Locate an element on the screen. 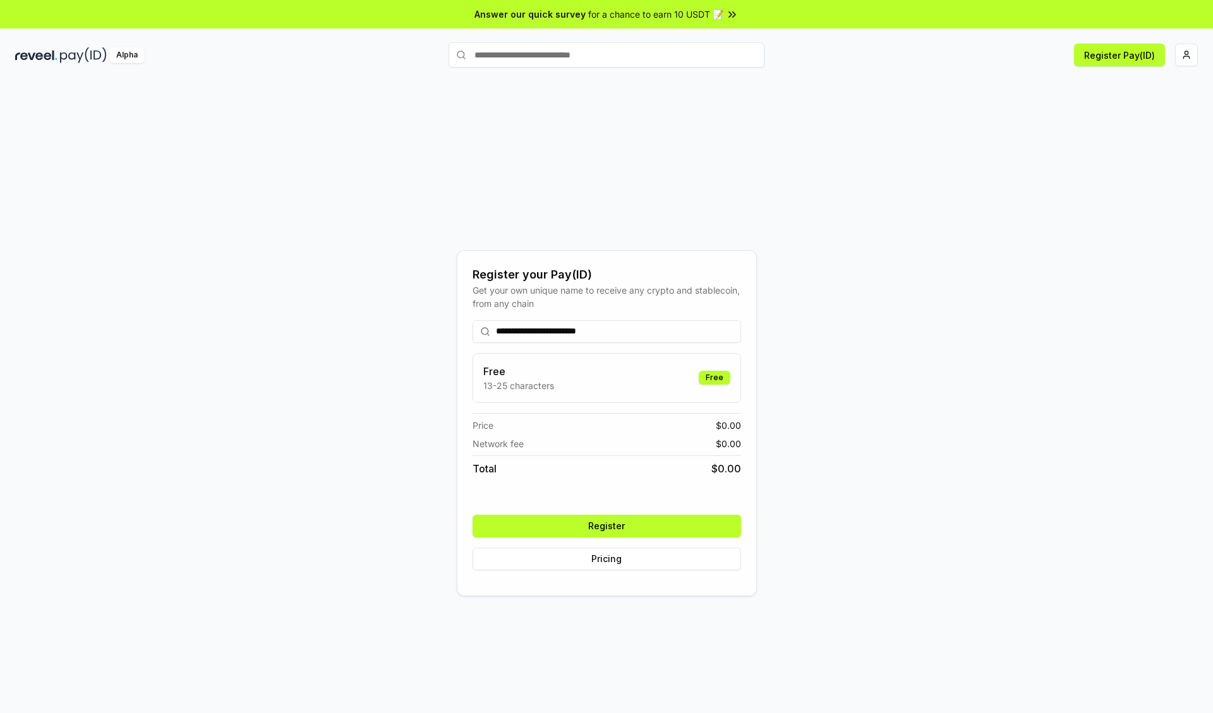 Image resolution: width=1213 pixels, height=713 pixels. span: for a chance to earn 10 USDT 📝 is located at coordinates (656, 14).